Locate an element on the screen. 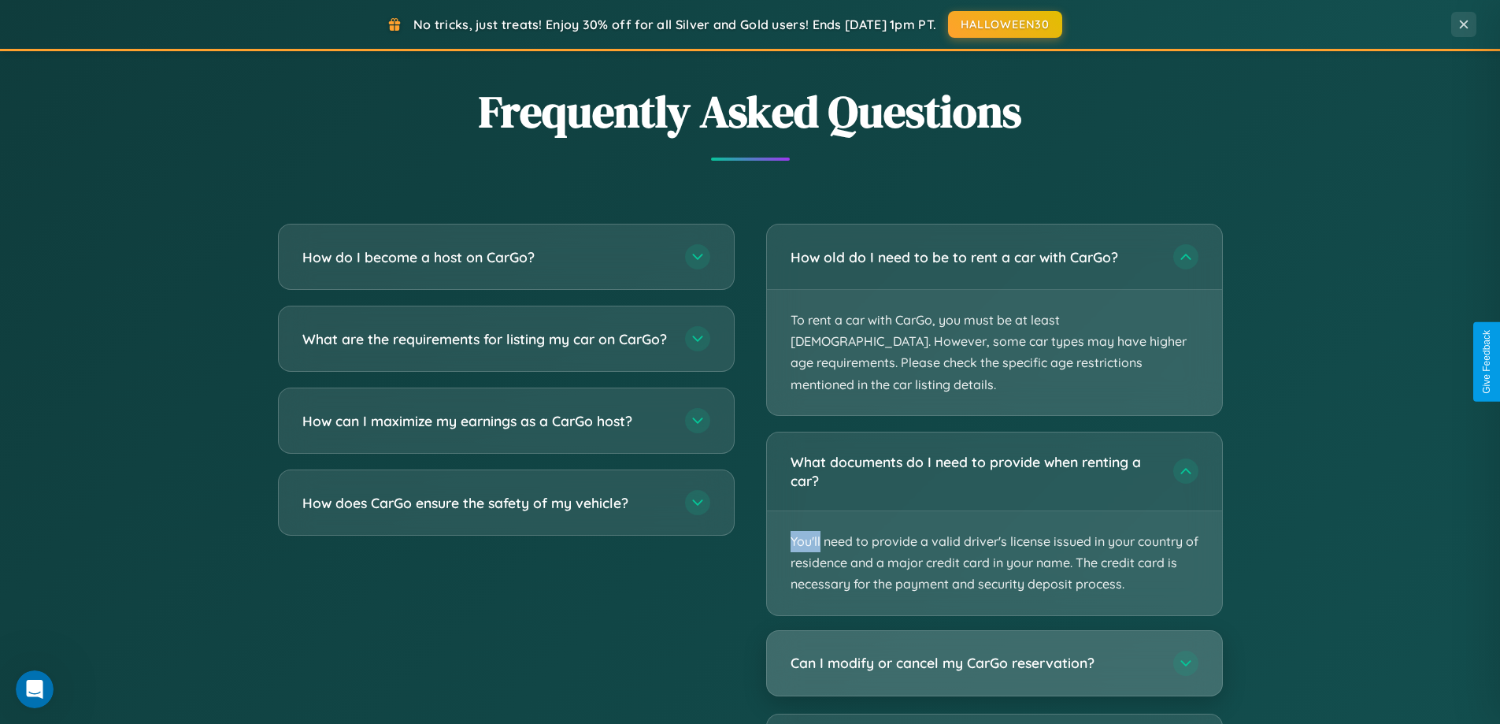 Image resolution: width=1500 pixels, height=724 pixels. button: HALLOWEEN30 is located at coordinates (1005, 24).